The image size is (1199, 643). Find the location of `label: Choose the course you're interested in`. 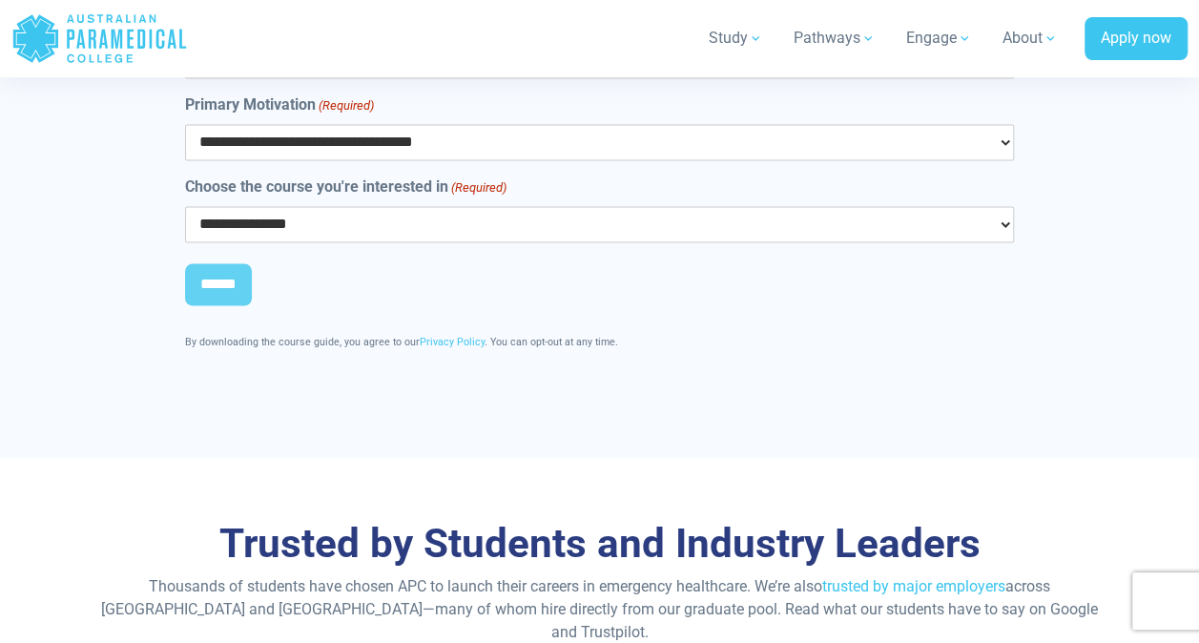

label: Choose the course you're interested in is located at coordinates (345, 187).